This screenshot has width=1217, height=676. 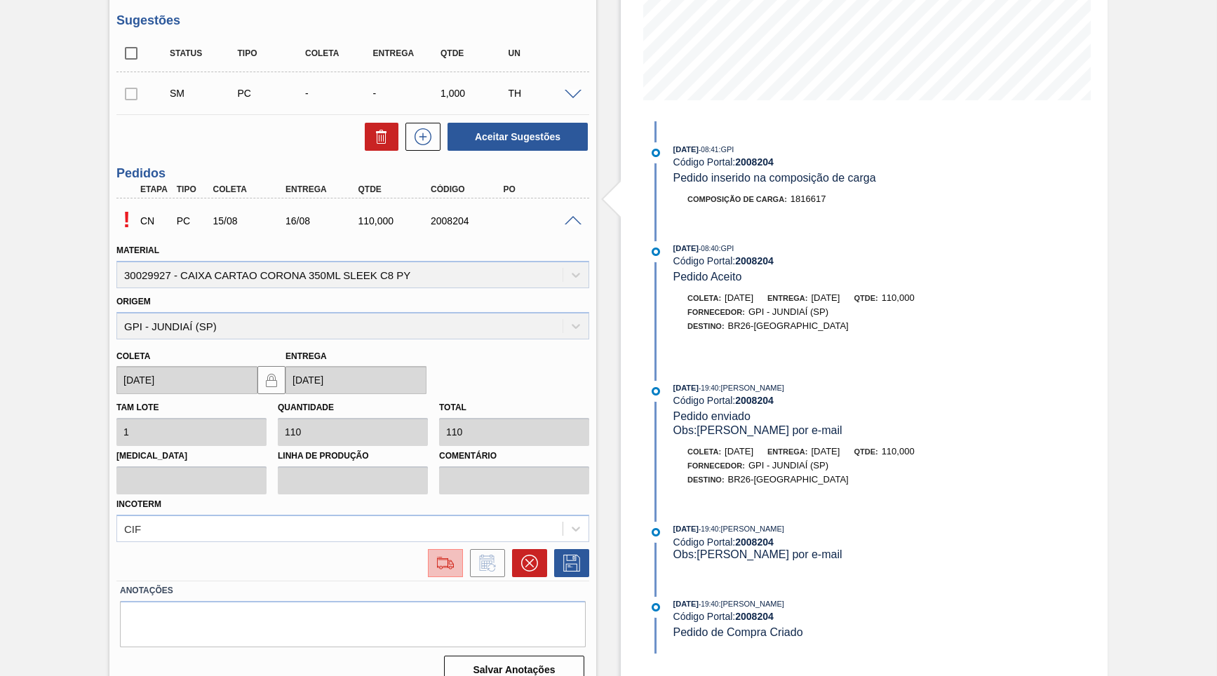 I want to click on label: Coleta, so click(x=133, y=356).